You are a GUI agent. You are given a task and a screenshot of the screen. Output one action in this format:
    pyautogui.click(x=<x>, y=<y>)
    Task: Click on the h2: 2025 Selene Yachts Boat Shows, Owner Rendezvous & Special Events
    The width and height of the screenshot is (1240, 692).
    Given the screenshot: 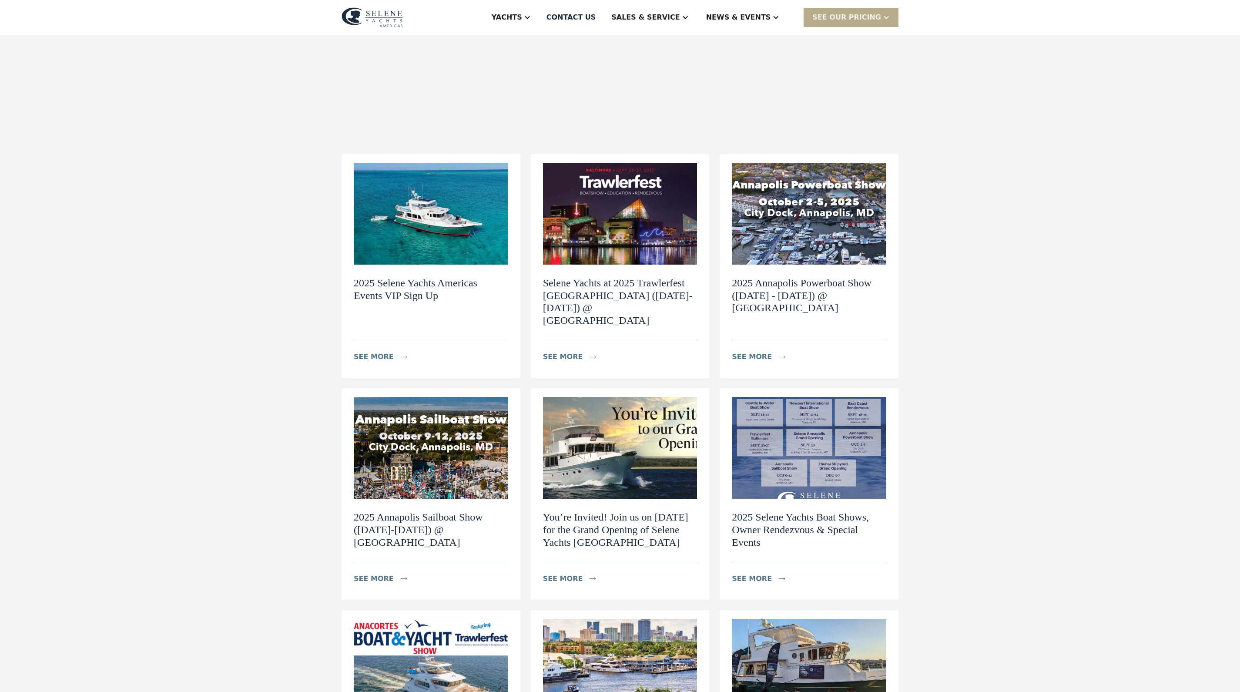 What is the action you would take?
    pyautogui.click(x=809, y=529)
    